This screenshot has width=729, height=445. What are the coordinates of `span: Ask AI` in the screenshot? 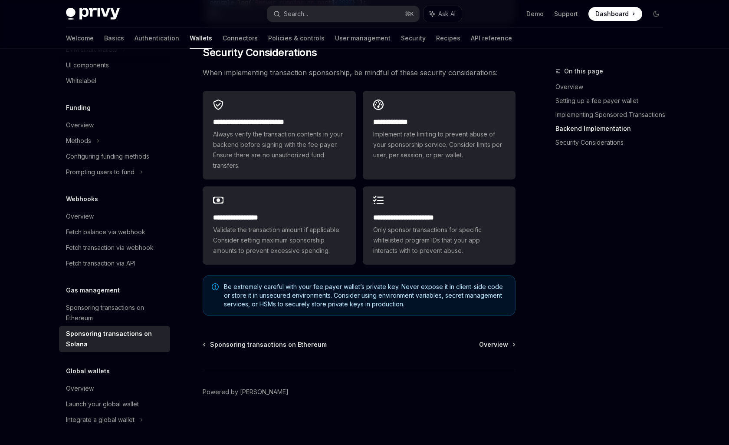 It's located at (447, 14).